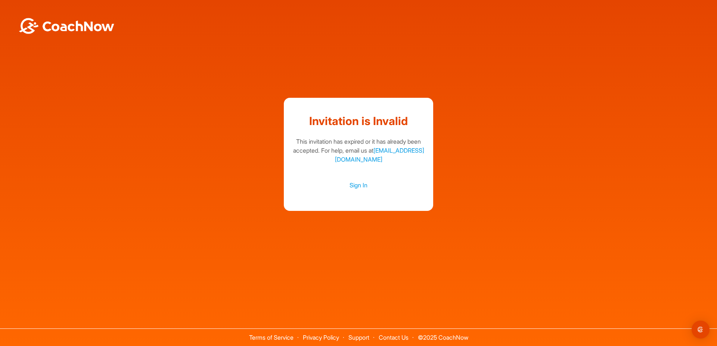 Image resolution: width=717 pixels, height=346 pixels. I want to click on a: Support, so click(359, 337).